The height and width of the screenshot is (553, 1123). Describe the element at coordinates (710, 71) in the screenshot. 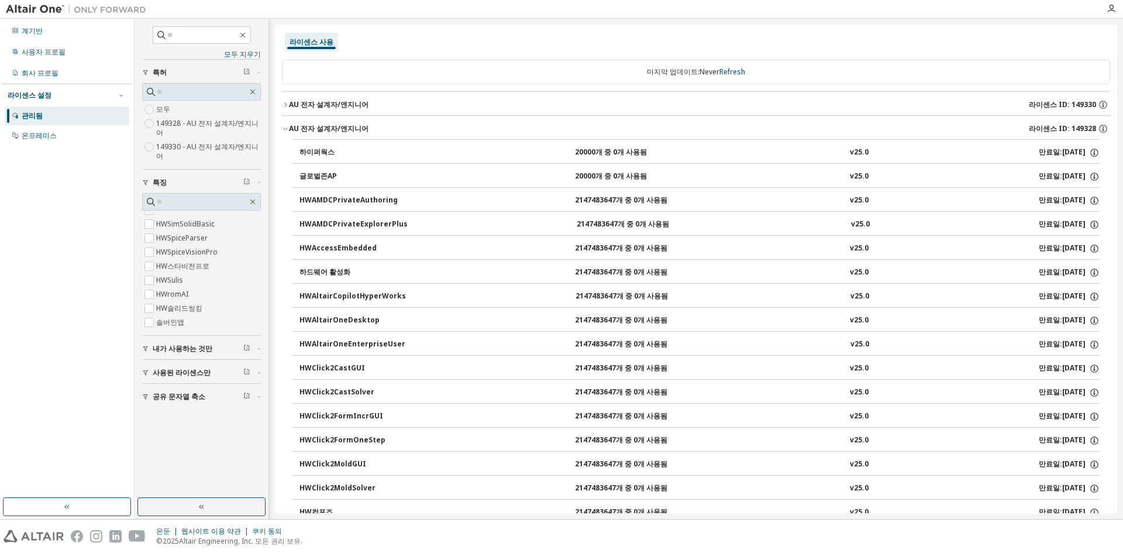

I see `font: Never` at that location.